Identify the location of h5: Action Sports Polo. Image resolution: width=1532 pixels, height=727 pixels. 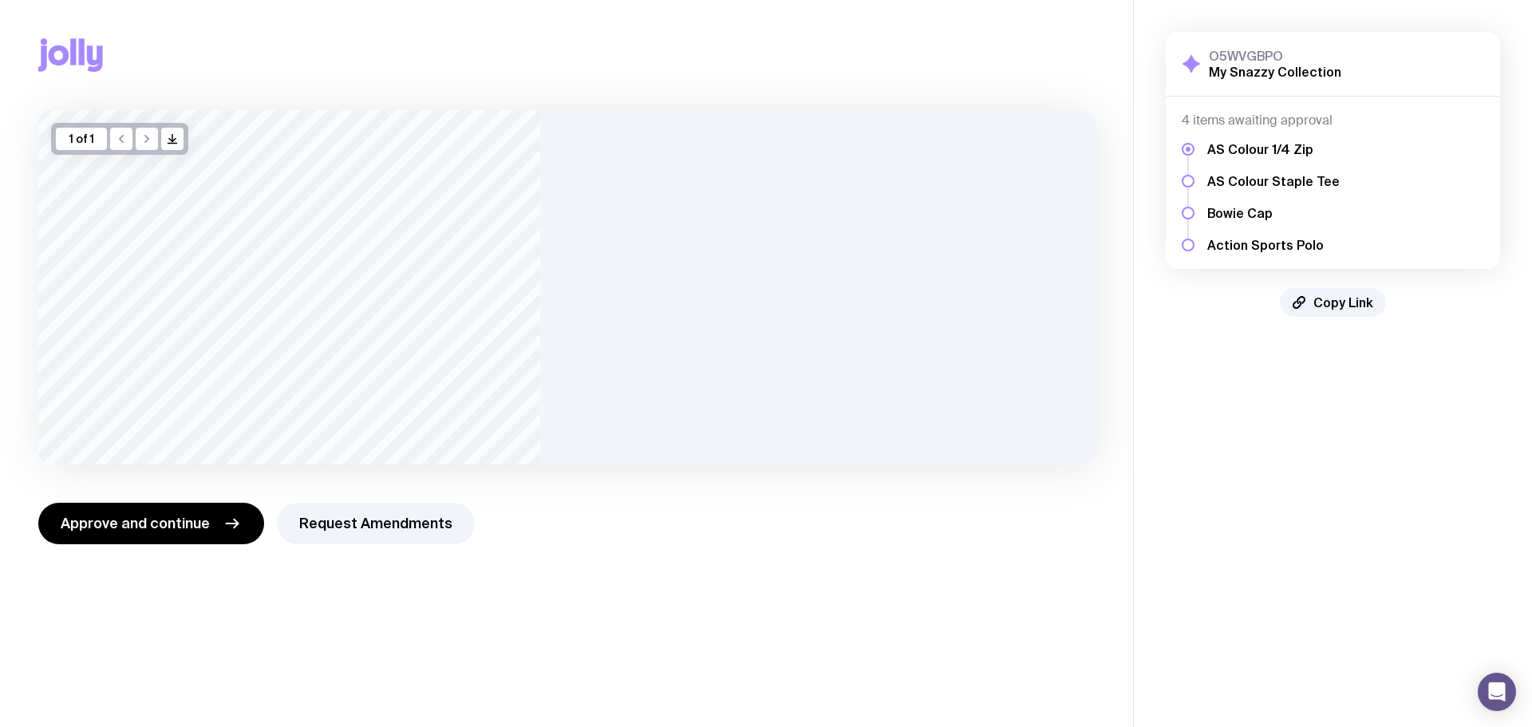
(1273, 245).